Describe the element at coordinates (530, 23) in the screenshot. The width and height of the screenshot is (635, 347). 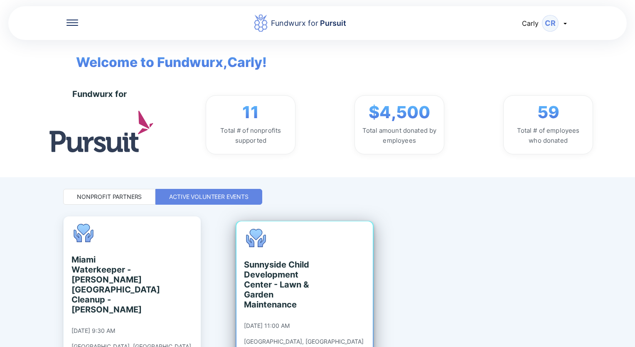
I see `span: Carly` at that location.